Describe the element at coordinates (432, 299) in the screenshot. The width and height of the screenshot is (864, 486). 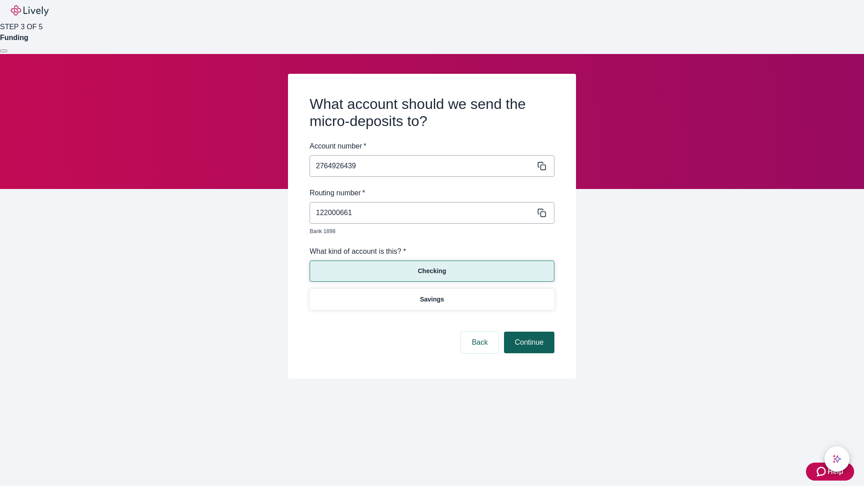
I see `button: Savings` at that location.